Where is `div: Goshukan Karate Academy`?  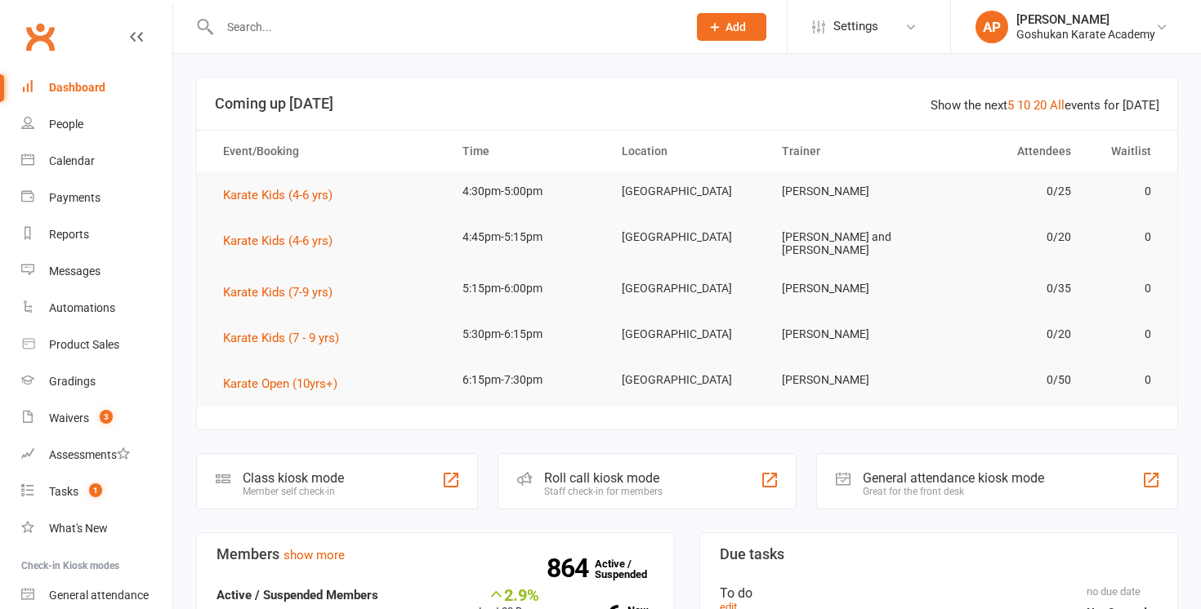
div: Goshukan Karate Academy is located at coordinates (1085, 34).